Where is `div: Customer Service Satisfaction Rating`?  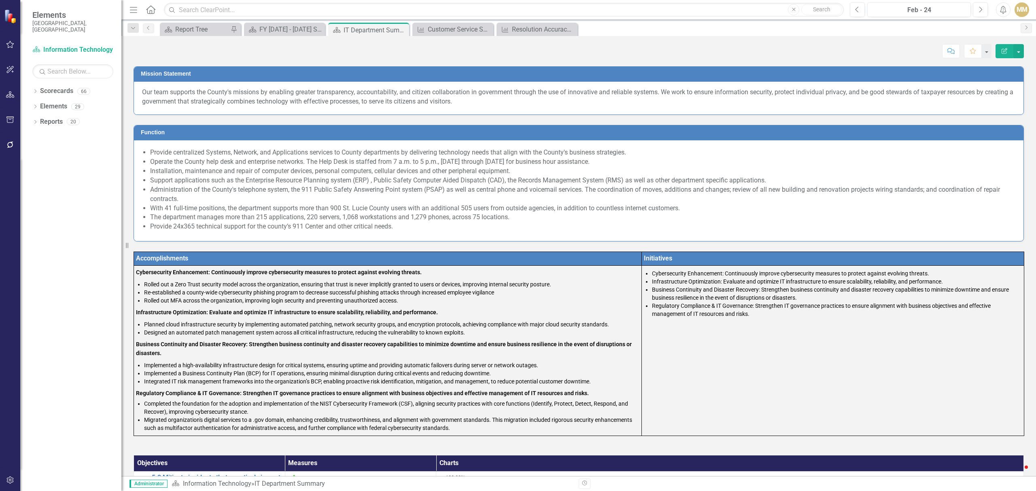 div: Customer Service Satisfaction Rating is located at coordinates (459, 29).